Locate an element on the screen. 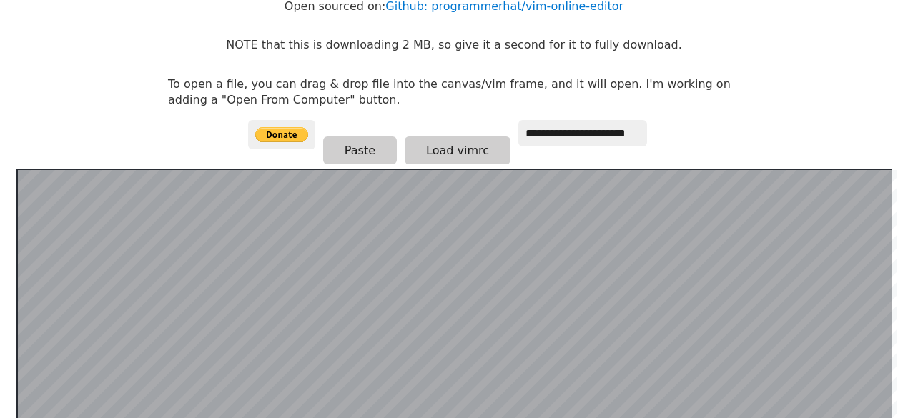 This screenshot has height=418, width=908. button: Load vimrc is located at coordinates (457, 150).